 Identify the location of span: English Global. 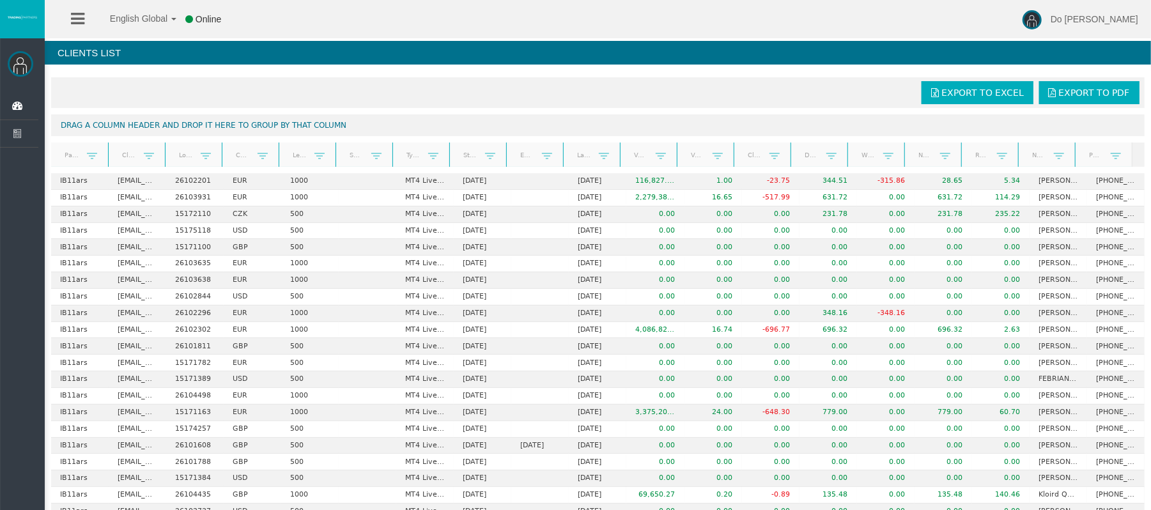
(130, 19).